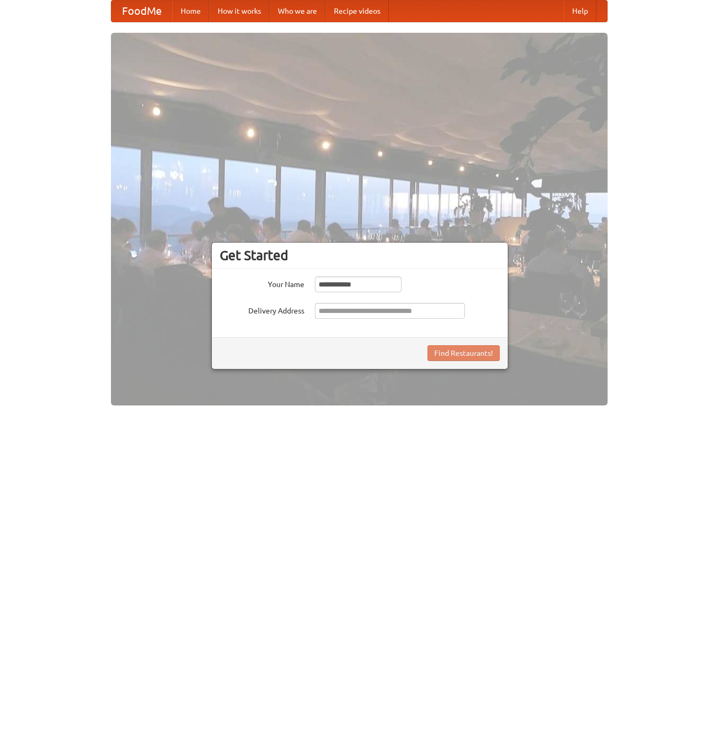  Describe the element at coordinates (580, 11) in the screenshot. I see `a: Help` at that location.